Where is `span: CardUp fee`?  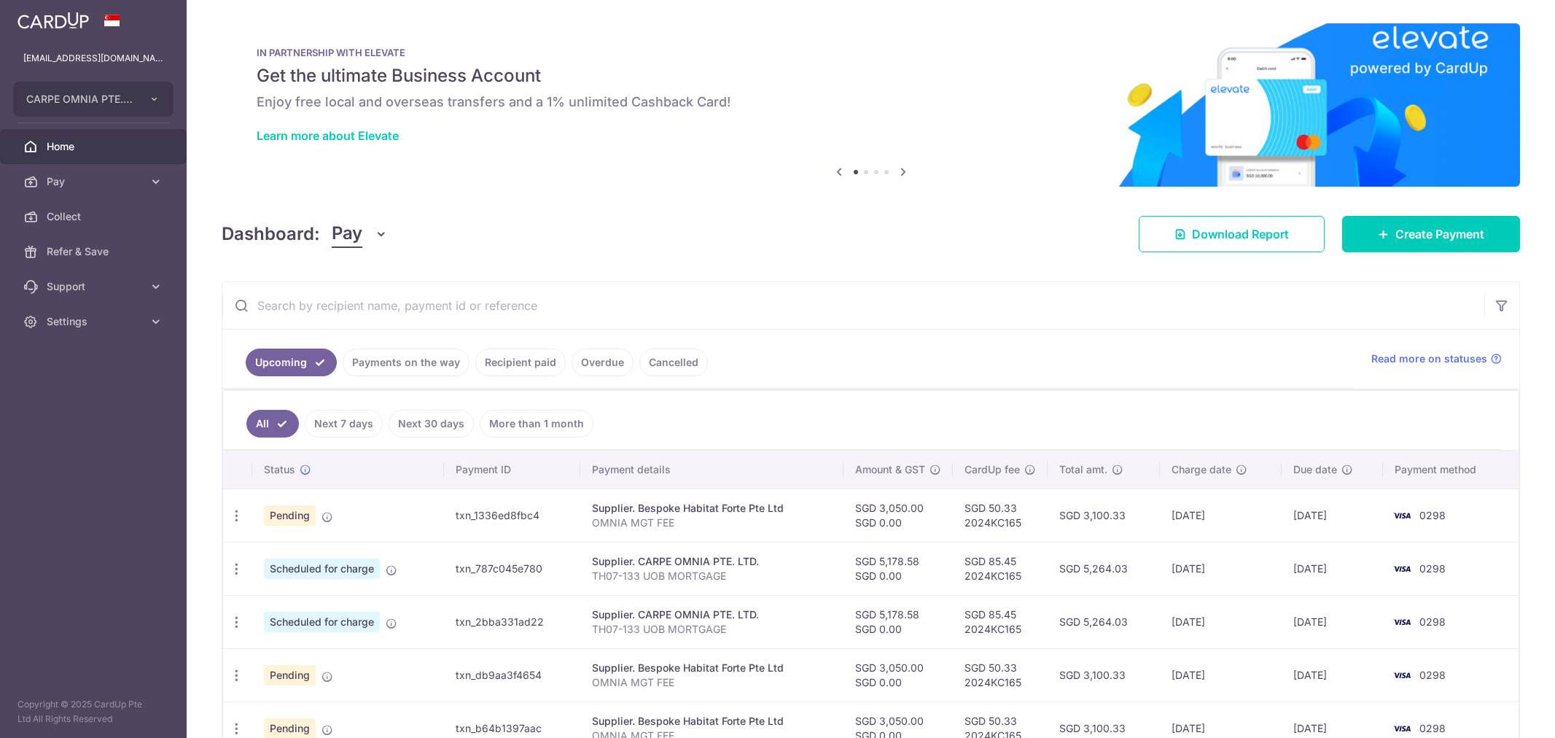 span: CardUp fee is located at coordinates (992, 469).